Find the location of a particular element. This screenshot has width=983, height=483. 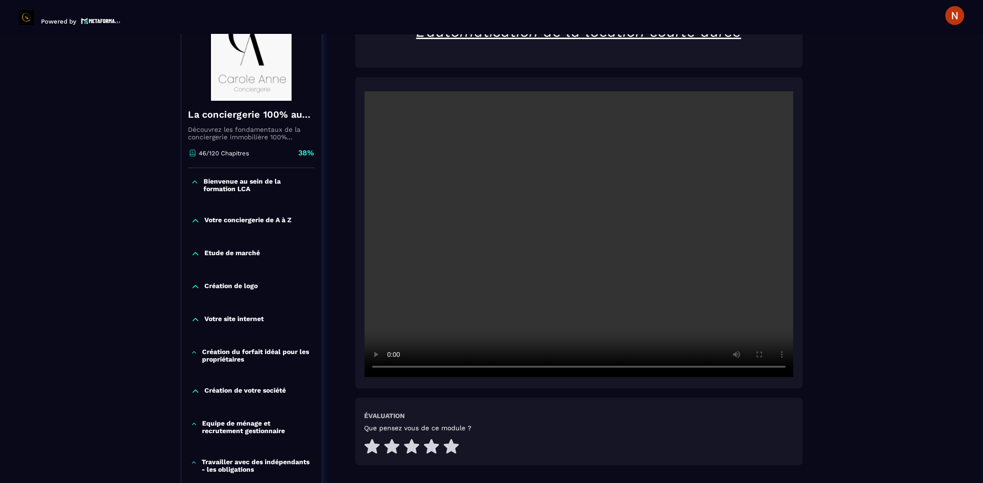

img: logo is located at coordinates (101, 21).